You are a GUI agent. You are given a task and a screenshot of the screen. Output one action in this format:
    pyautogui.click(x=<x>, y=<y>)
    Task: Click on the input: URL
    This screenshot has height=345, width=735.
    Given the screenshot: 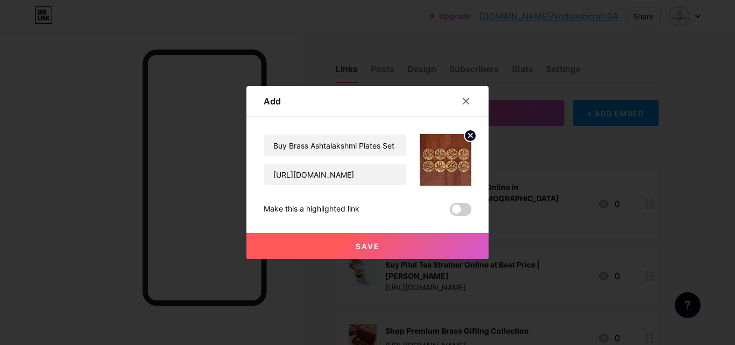 What is the action you would take?
    pyautogui.click(x=335, y=174)
    